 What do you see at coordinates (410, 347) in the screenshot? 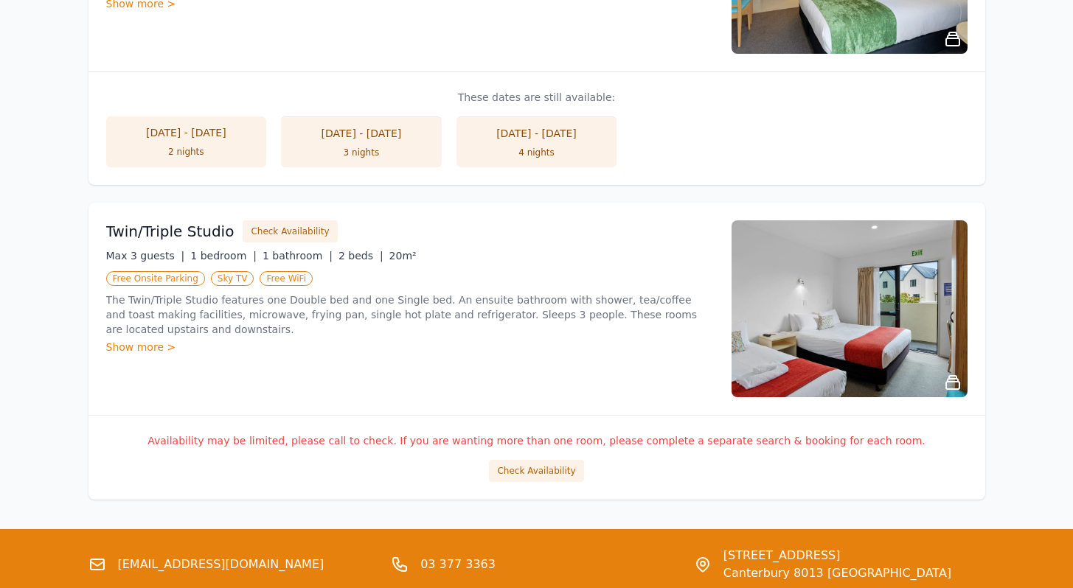
I see `div: Show more >` at bounding box center [410, 347].